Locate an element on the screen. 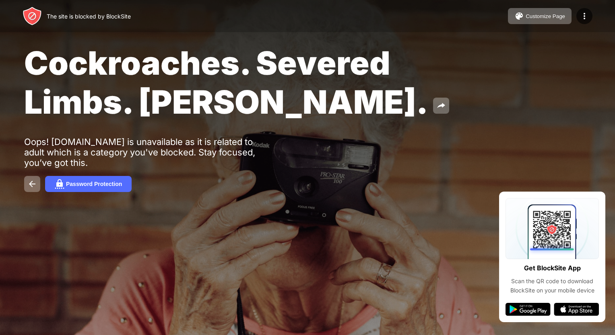 The image size is (615, 335). img: password.svg is located at coordinates (60, 184).